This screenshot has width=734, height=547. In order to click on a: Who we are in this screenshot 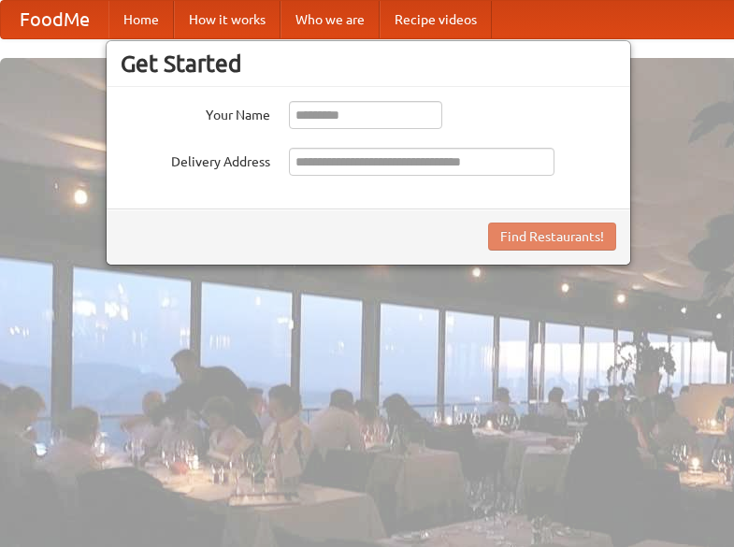, I will do `click(330, 20)`.